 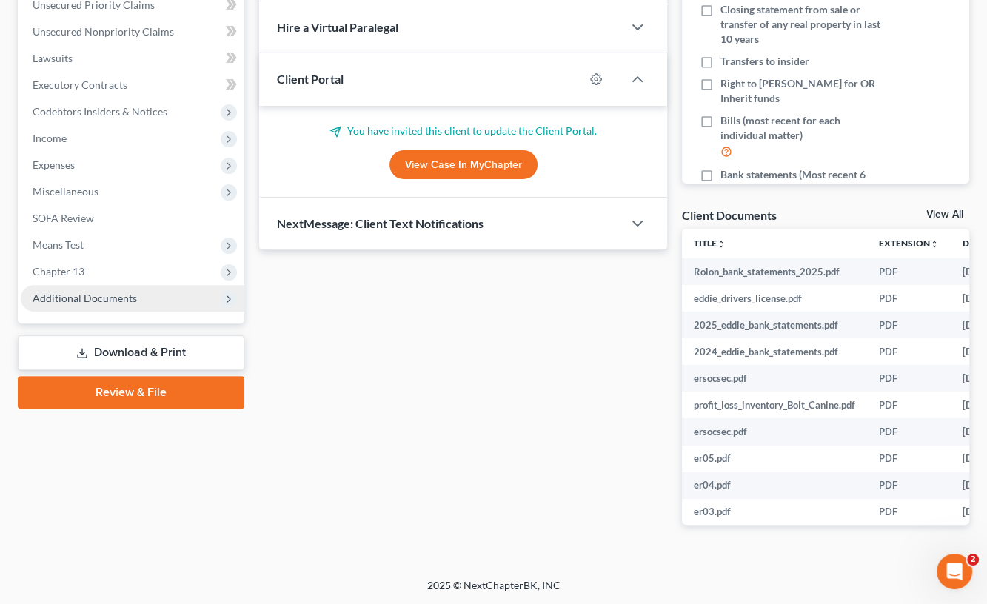 What do you see at coordinates (133, 32) in the screenshot?
I see `a: Unsecured Nonpriority Claims` at bounding box center [133, 32].